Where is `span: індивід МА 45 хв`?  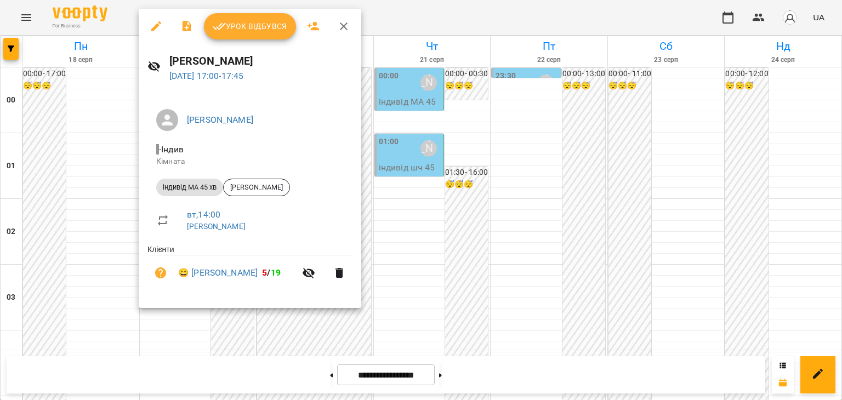 span: індивід МА 45 хв is located at coordinates (190, 187).